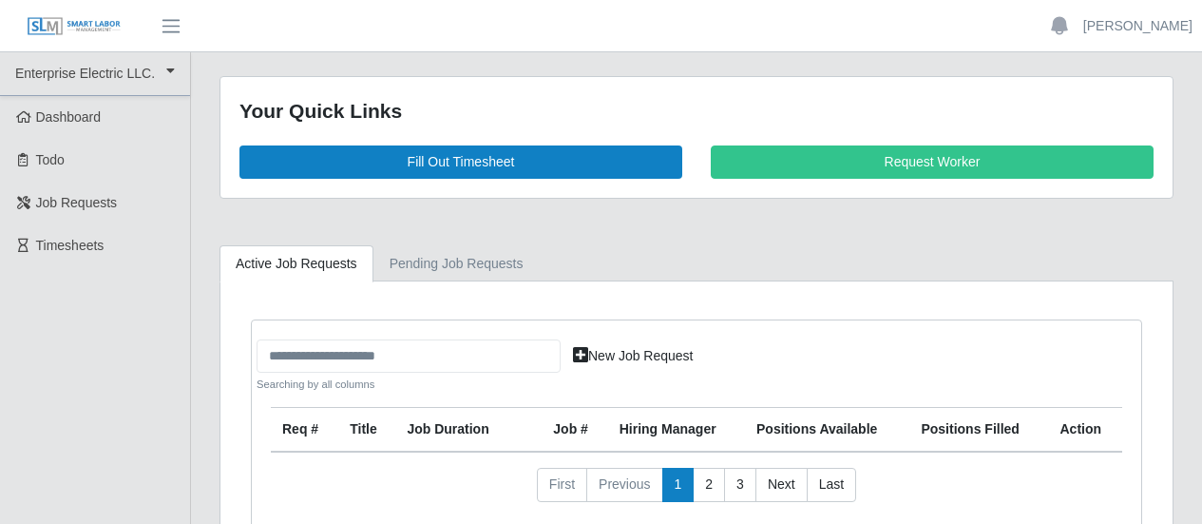 The width and height of the screenshot is (1202, 524). I want to click on div: Your Quick Links, so click(697, 111).